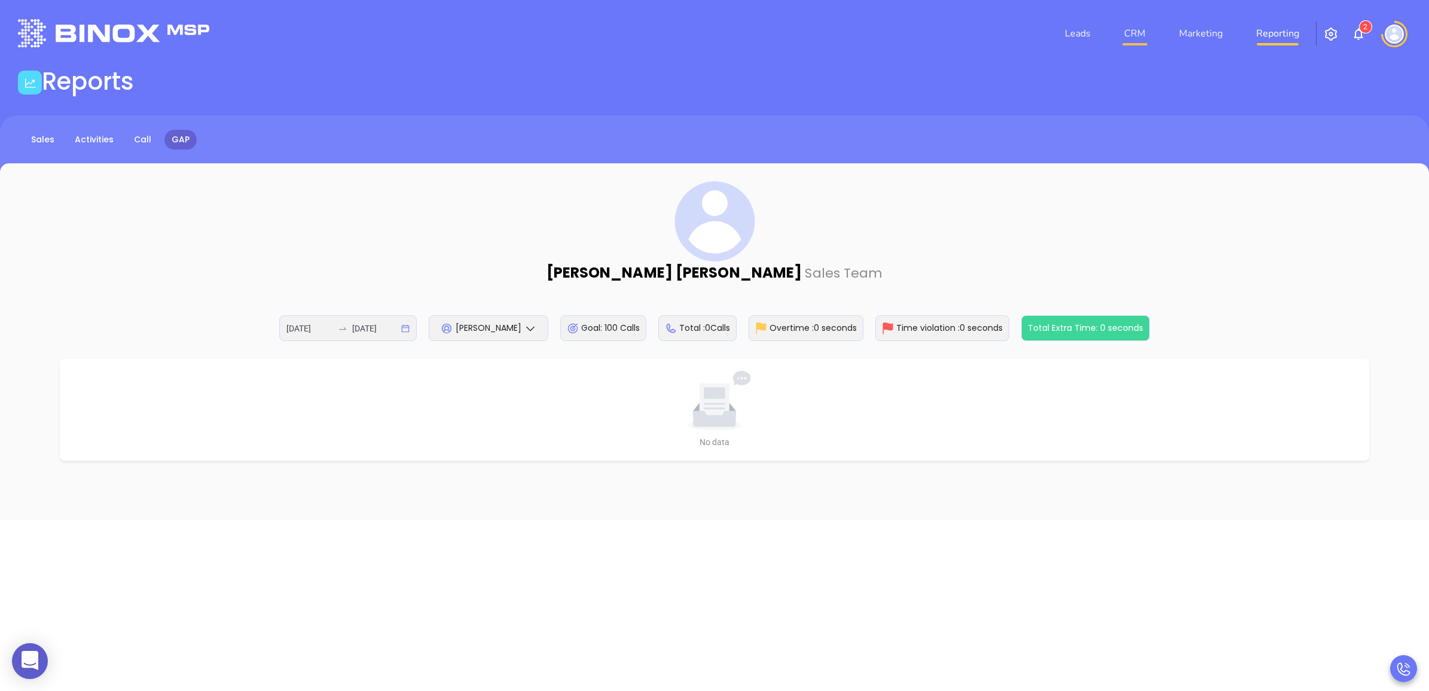  Describe the element at coordinates (715, 221) in the screenshot. I see `img: svg%3e` at that location.